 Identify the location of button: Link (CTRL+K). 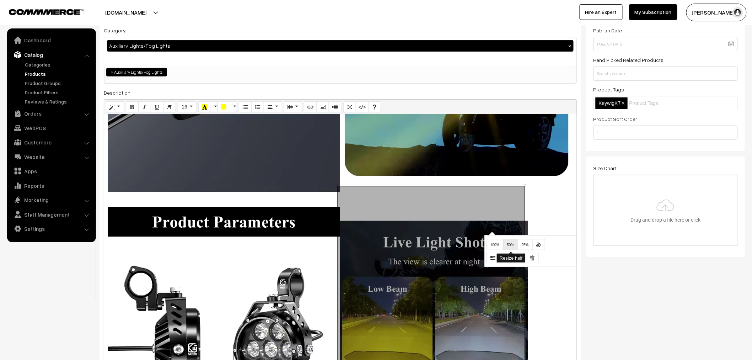
(310, 107).